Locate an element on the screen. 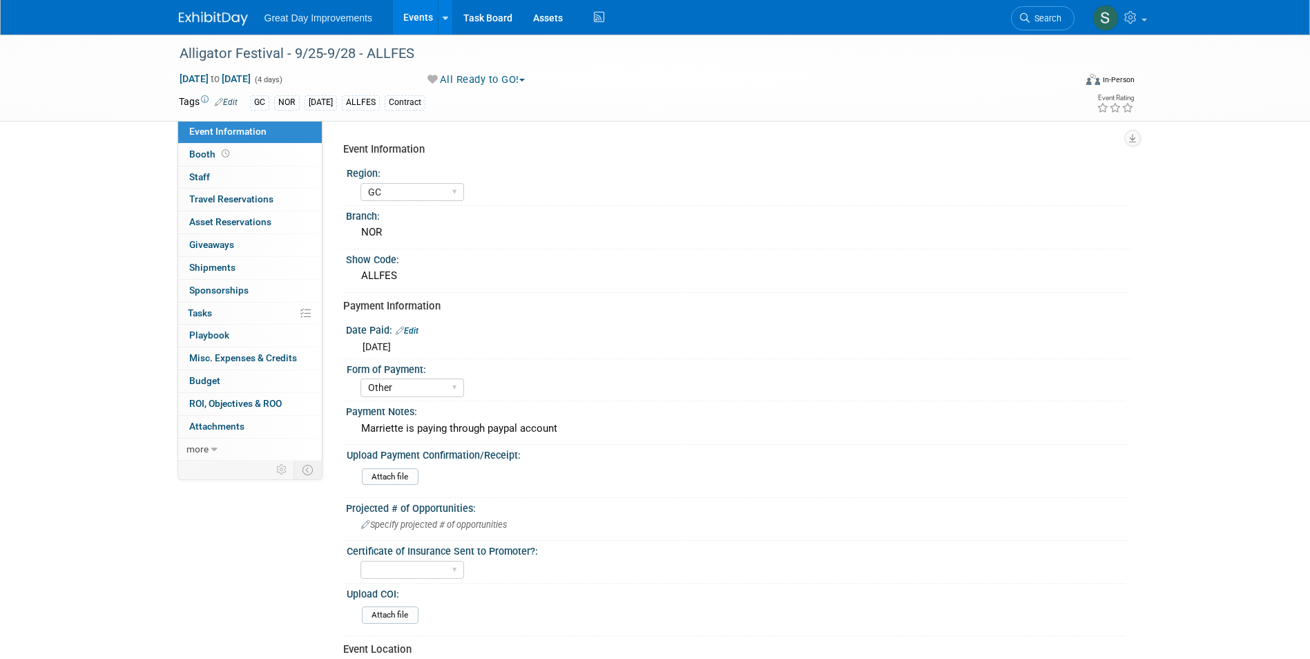 This screenshot has width=1310, height=659. a: Search is located at coordinates (1043, 18).